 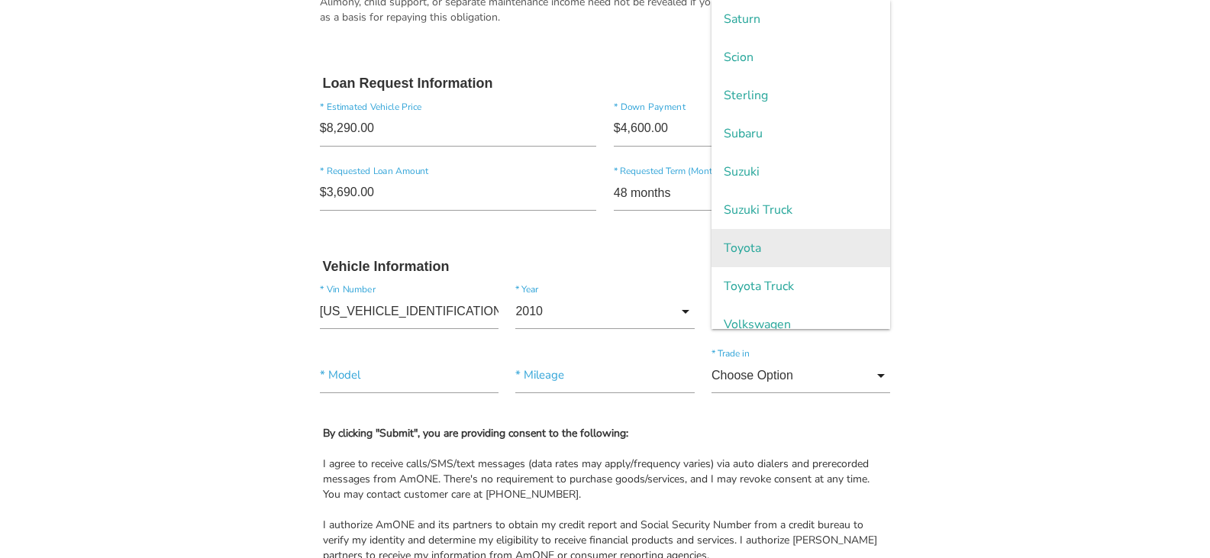 What do you see at coordinates (801, 286) in the screenshot?
I see `span: Toyota Truck` at bounding box center [801, 286].